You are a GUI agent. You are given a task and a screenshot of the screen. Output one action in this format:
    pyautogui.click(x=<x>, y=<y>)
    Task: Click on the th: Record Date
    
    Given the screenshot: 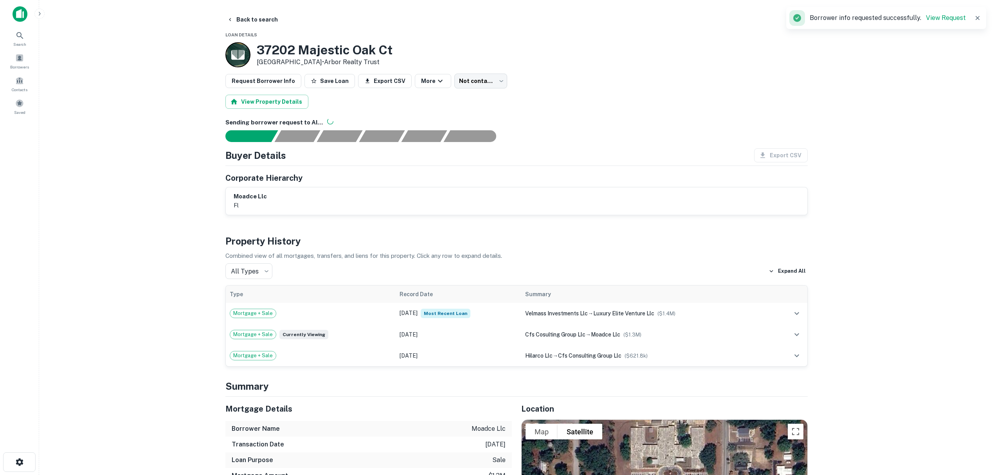 What is the action you would take?
    pyautogui.click(x=458, y=294)
    